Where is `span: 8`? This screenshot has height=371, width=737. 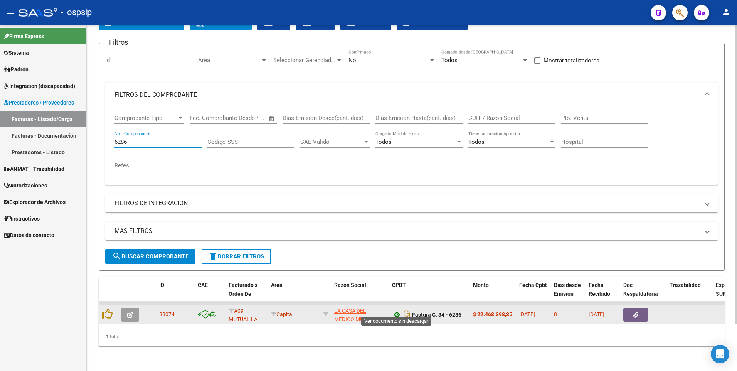 span: 8 is located at coordinates (556, 314).